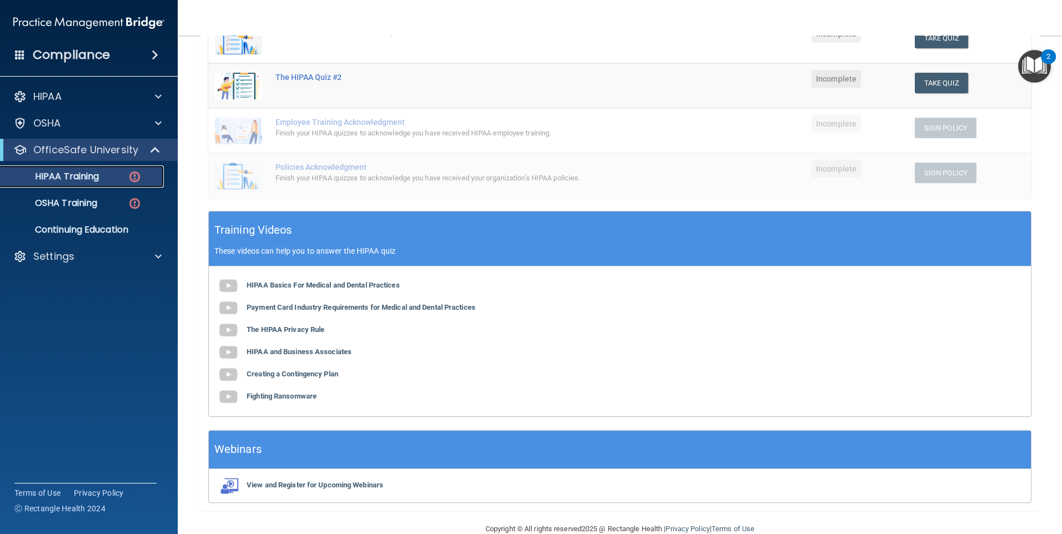 Image resolution: width=1062 pixels, height=534 pixels. What do you see at coordinates (282, 396) in the screenshot?
I see `b: Fighting Ransomware` at bounding box center [282, 396].